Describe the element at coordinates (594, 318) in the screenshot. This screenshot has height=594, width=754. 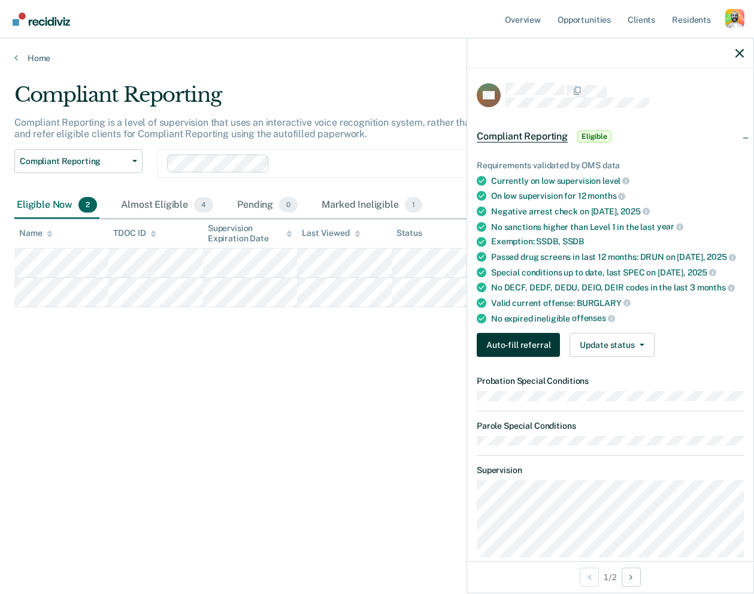
I see `span: offenses` at that location.